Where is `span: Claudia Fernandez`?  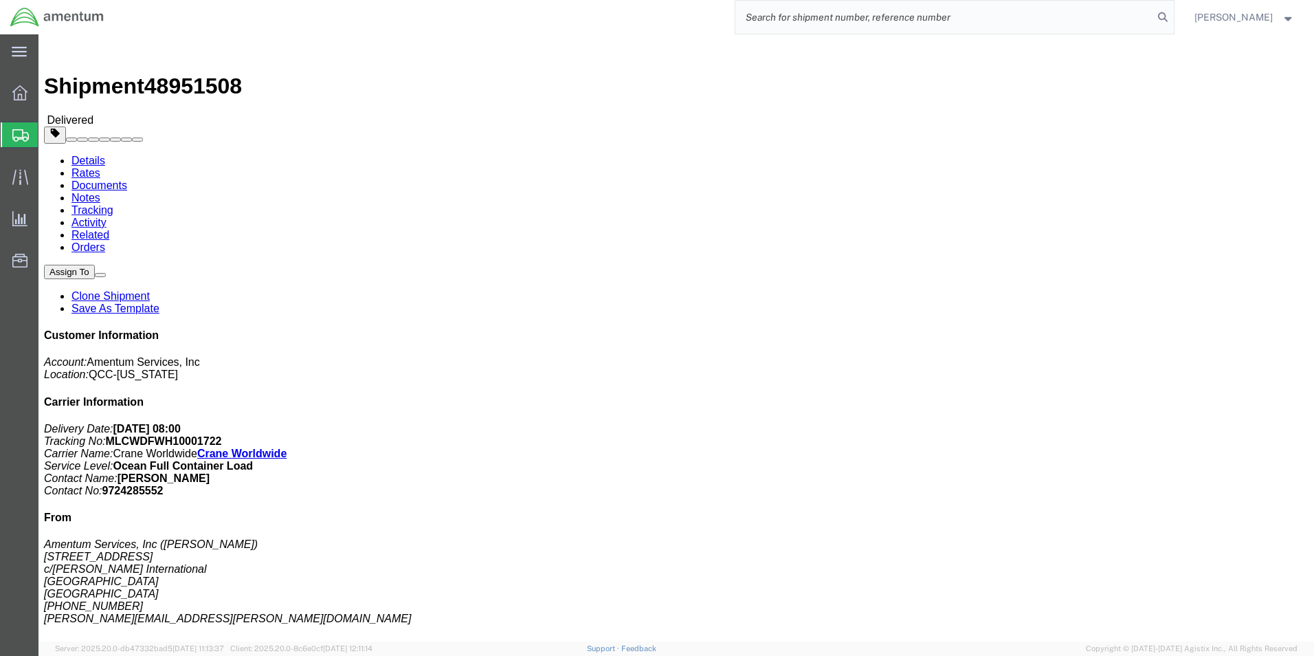
span: Claudia Fernandez is located at coordinates (1233, 17).